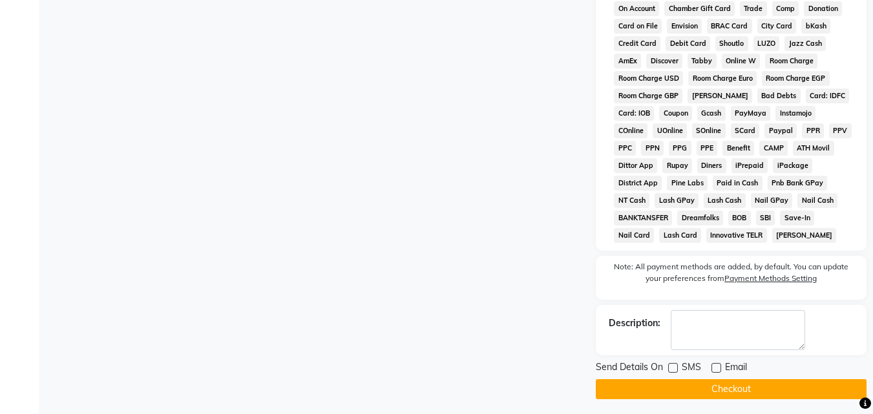  What do you see at coordinates (738, 148) in the screenshot?
I see `span: Benefit` at bounding box center [738, 148].